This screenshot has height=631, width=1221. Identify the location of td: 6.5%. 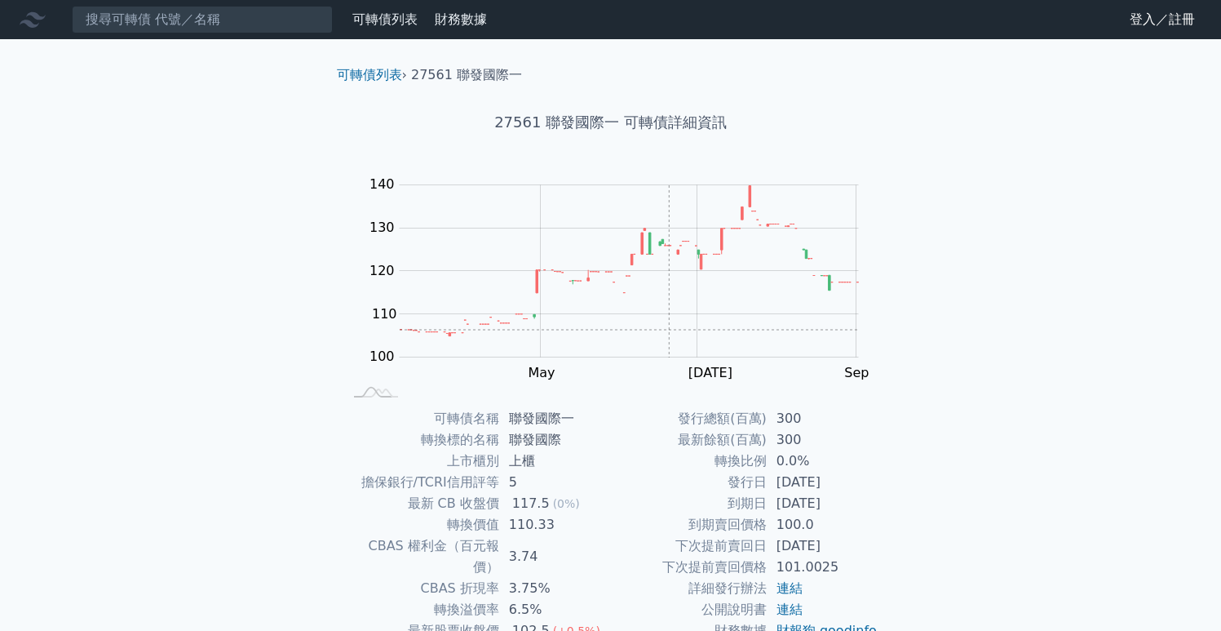
(555, 609).